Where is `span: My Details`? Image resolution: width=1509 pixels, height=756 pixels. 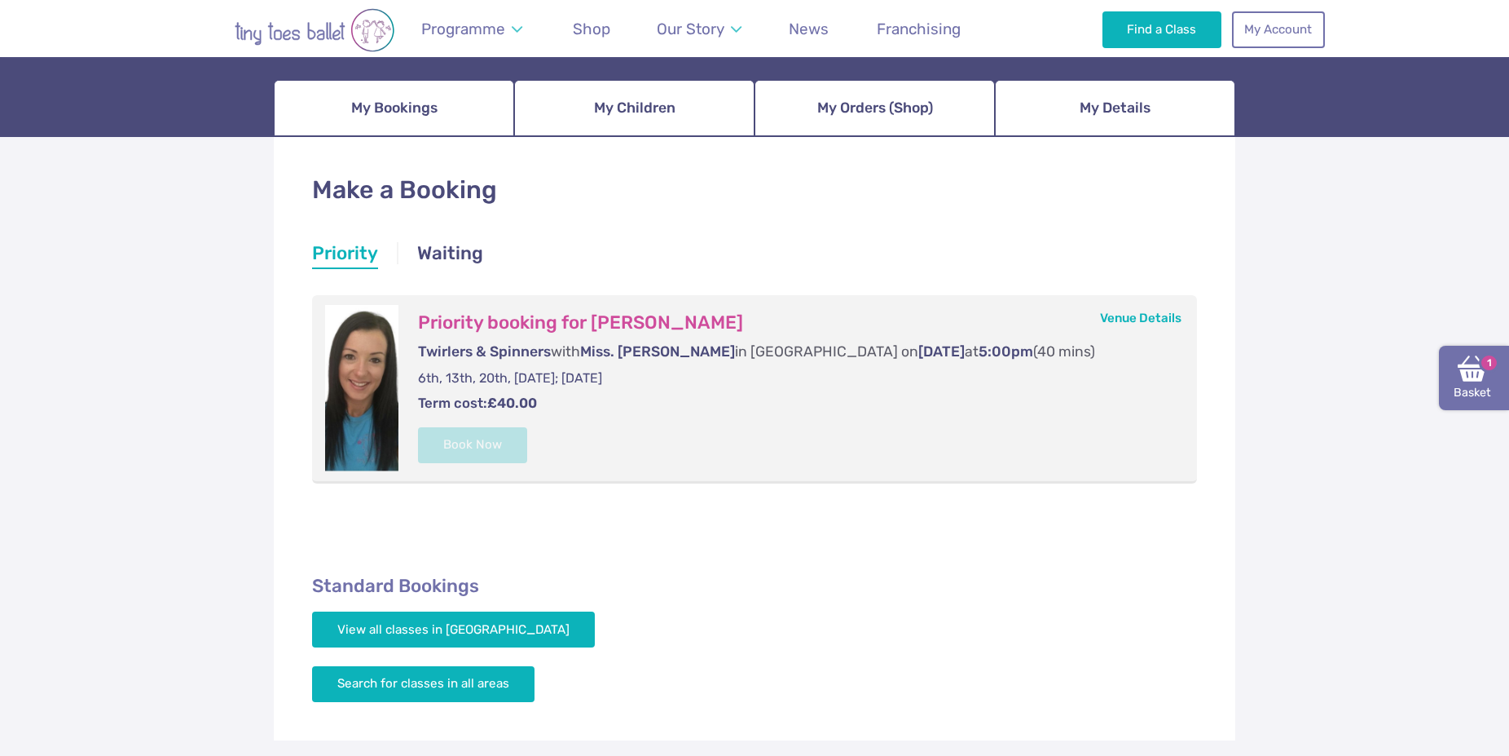
span: My Details is located at coordinates (1115, 108).